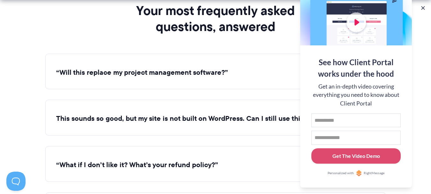 Image resolution: width=431 pixels, height=194 pixels. Describe the element at coordinates (374, 173) in the screenshot. I see `span: RightMessage` at that location.